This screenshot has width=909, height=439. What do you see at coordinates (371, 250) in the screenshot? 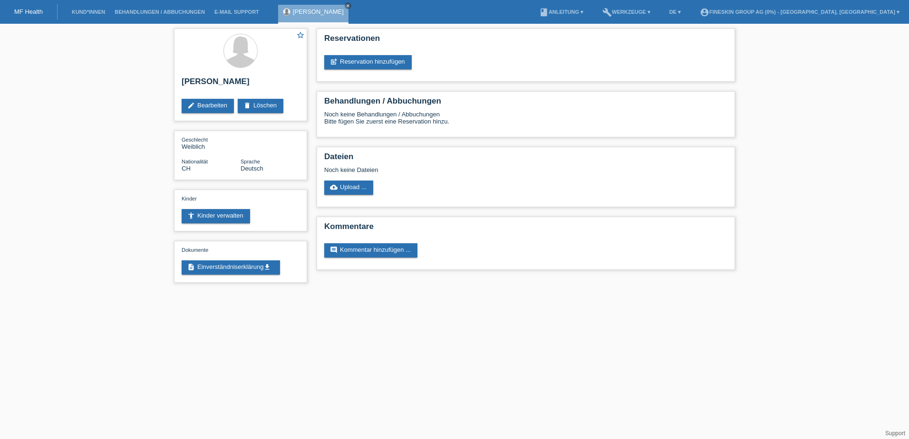
I see `a: commentKommentar hinzufügen ...` at bounding box center [371, 250].